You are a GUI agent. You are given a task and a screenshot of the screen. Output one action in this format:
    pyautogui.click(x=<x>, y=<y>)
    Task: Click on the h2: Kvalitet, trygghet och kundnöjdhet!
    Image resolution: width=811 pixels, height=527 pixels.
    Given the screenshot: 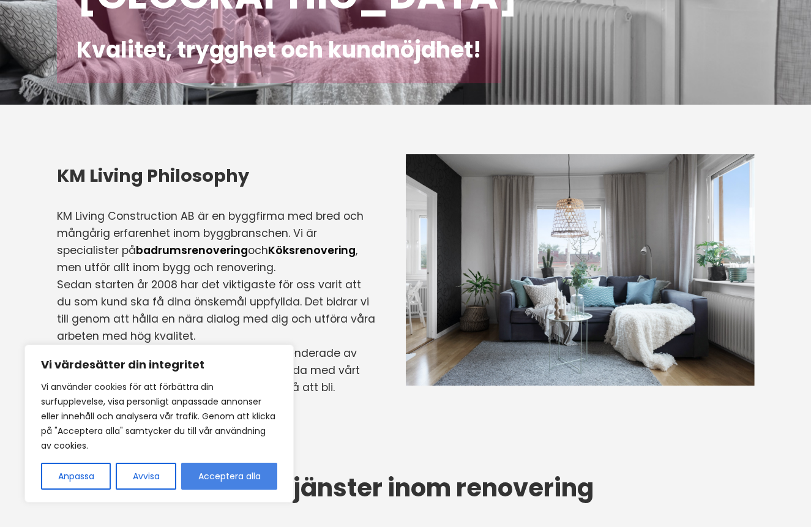 What is the action you would take?
    pyautogui.click(x=279, y=50)
    